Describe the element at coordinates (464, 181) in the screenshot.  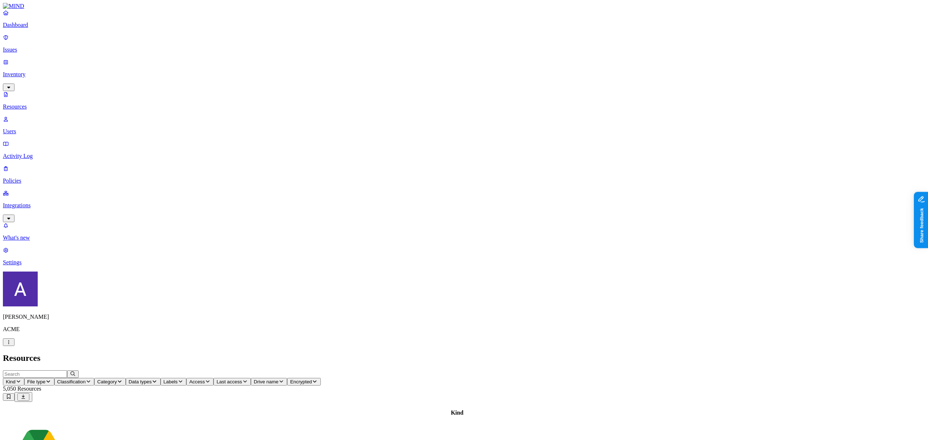
I see `p: Policies` at that location.